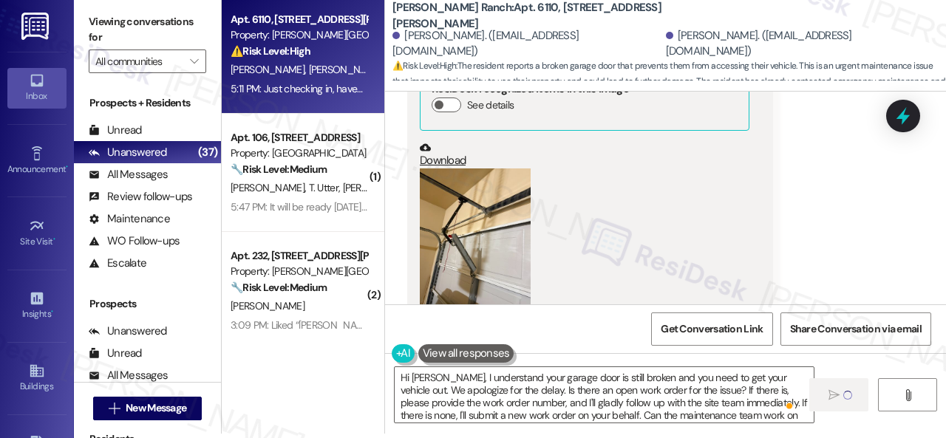  I want to click on div: (37), so click(208, 152).